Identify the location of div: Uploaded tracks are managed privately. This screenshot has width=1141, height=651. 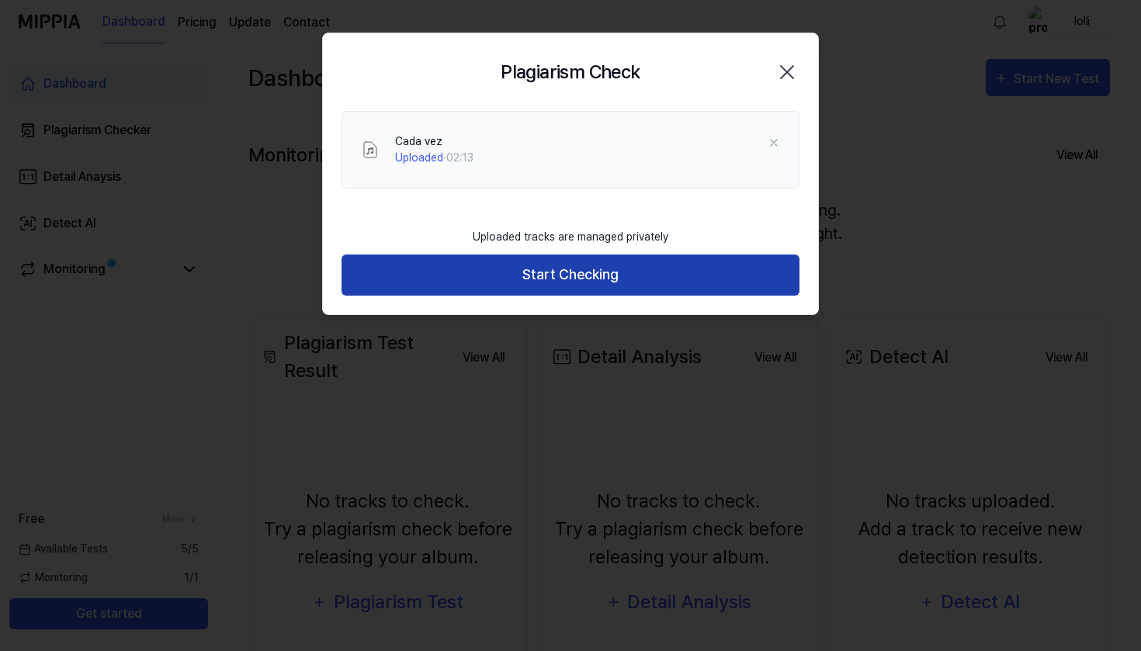
(570, 237).